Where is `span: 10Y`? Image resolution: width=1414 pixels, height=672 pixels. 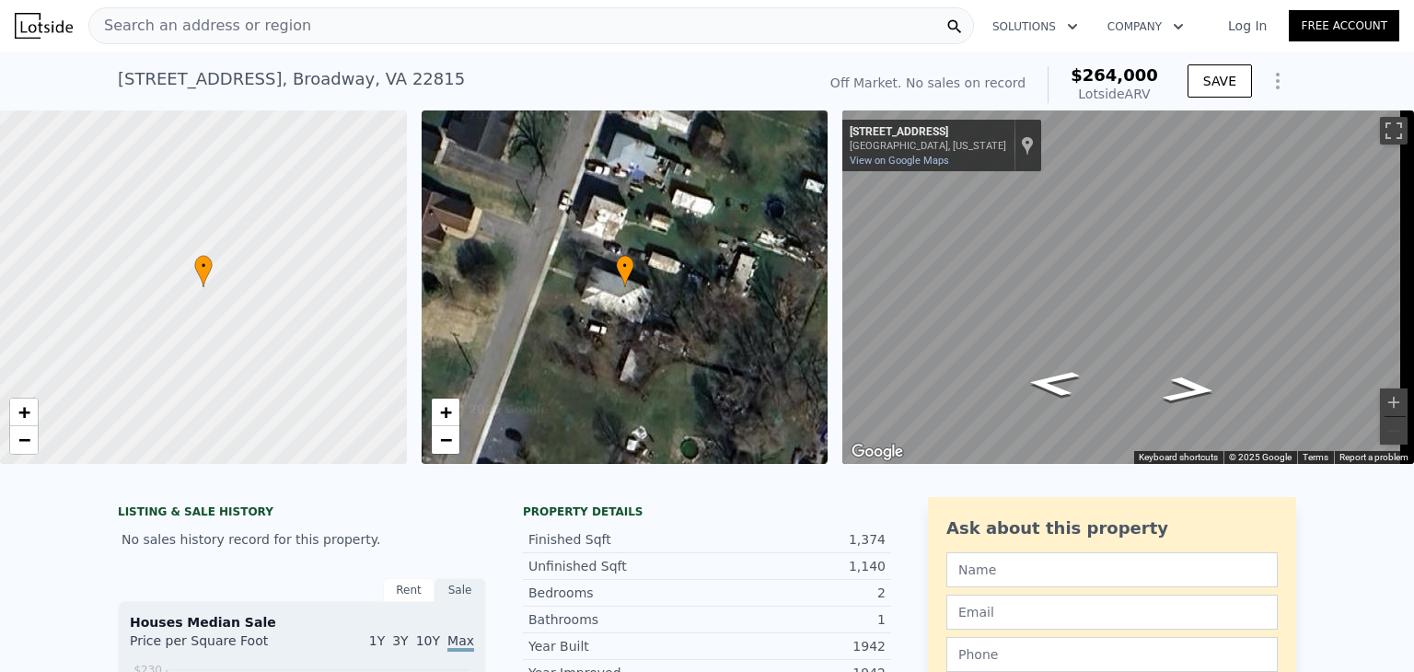
span: 10Y is located at coordinates (428, 641).